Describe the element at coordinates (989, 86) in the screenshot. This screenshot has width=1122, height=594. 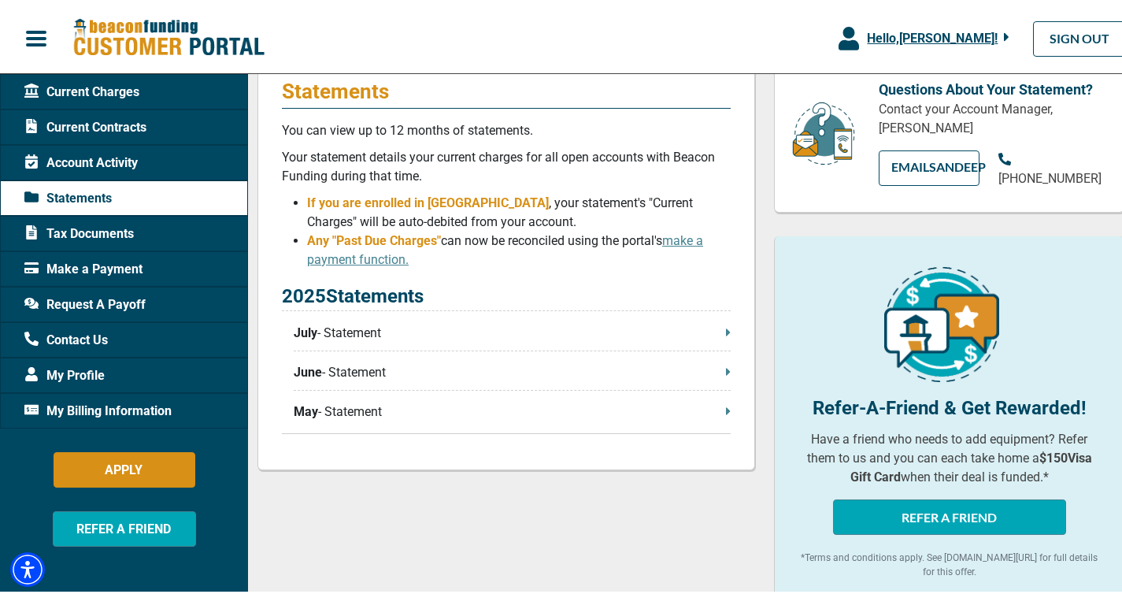
I see `p: Questions About Your Statement?` at that location.